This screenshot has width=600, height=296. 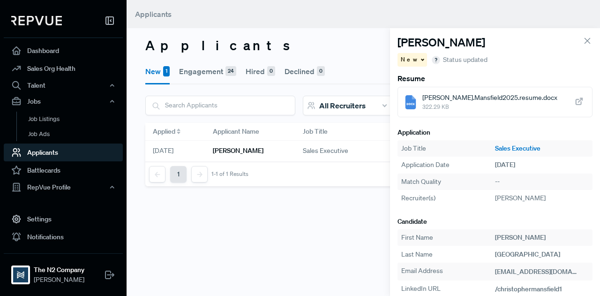 What do you see at coordinates (342, 105) in the screenshot?
I see `span: All Recruiters` at bounding box center [342, 105].